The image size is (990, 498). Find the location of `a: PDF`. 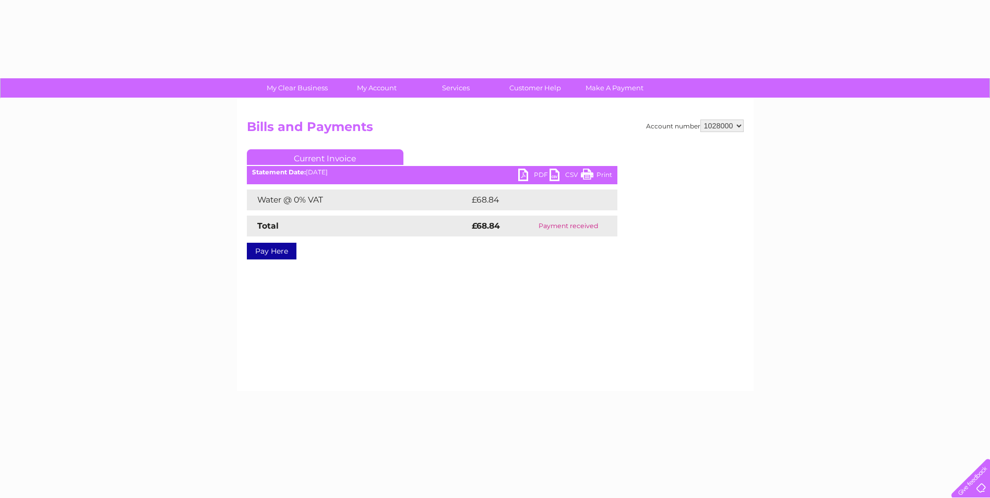

a: PDF is located at coordinates (534, 176).